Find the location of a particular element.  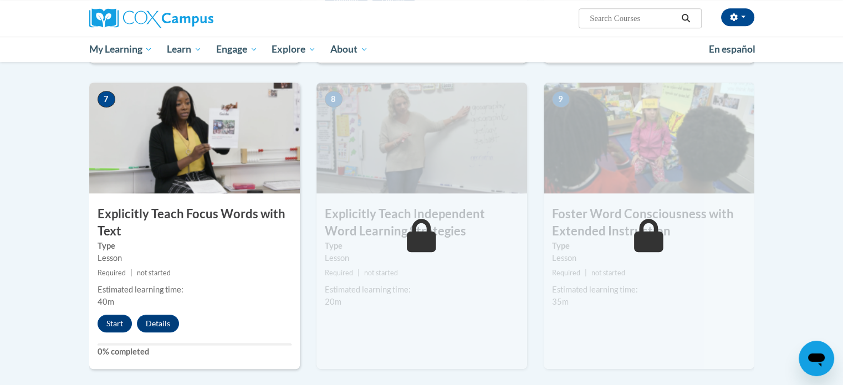

button: Search is located at coordinates (686, 18).